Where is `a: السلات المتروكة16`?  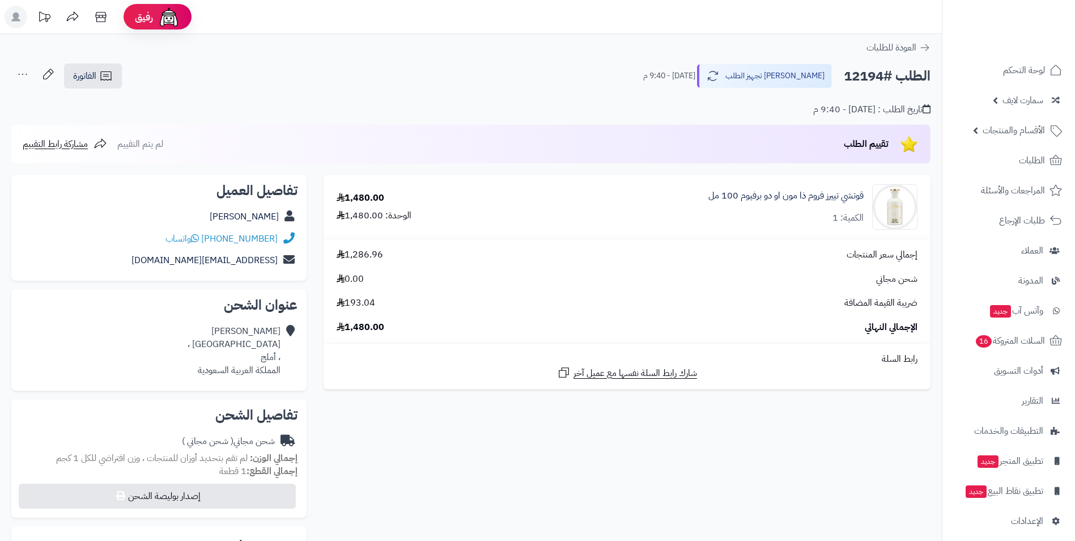
a: السلات المتروكة16 is located at coordinates (1009, 341).